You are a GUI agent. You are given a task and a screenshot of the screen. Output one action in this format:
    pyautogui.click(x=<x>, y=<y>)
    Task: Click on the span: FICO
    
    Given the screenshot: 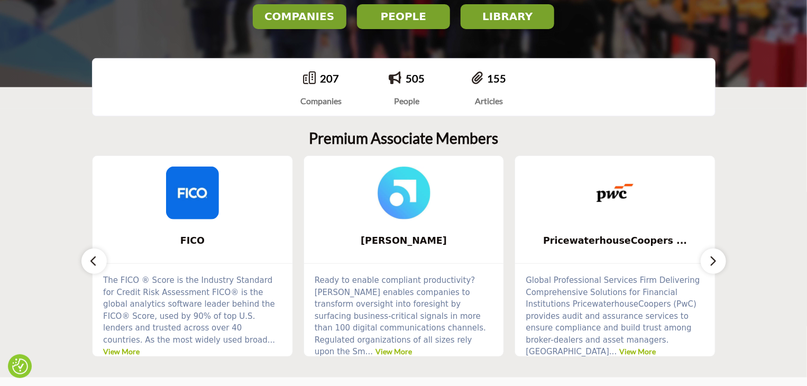 What is the action you would take?
    pyautogui.click(x=193, y=241)
    